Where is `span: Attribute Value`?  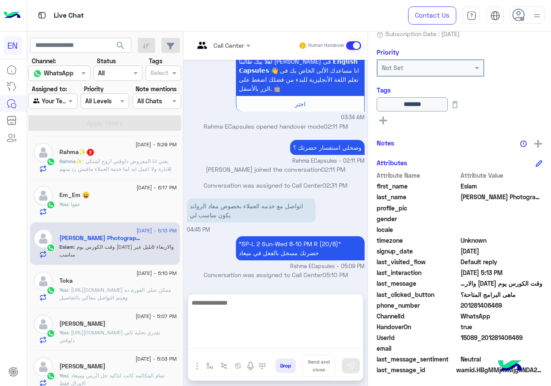
span: Attribute Value is located at coordinates (502, 175).